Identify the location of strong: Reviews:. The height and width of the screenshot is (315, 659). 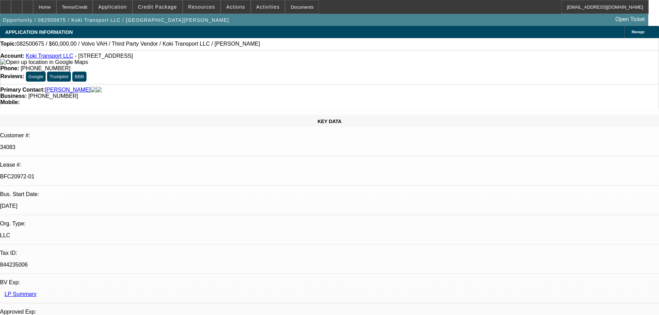
(12, 76).